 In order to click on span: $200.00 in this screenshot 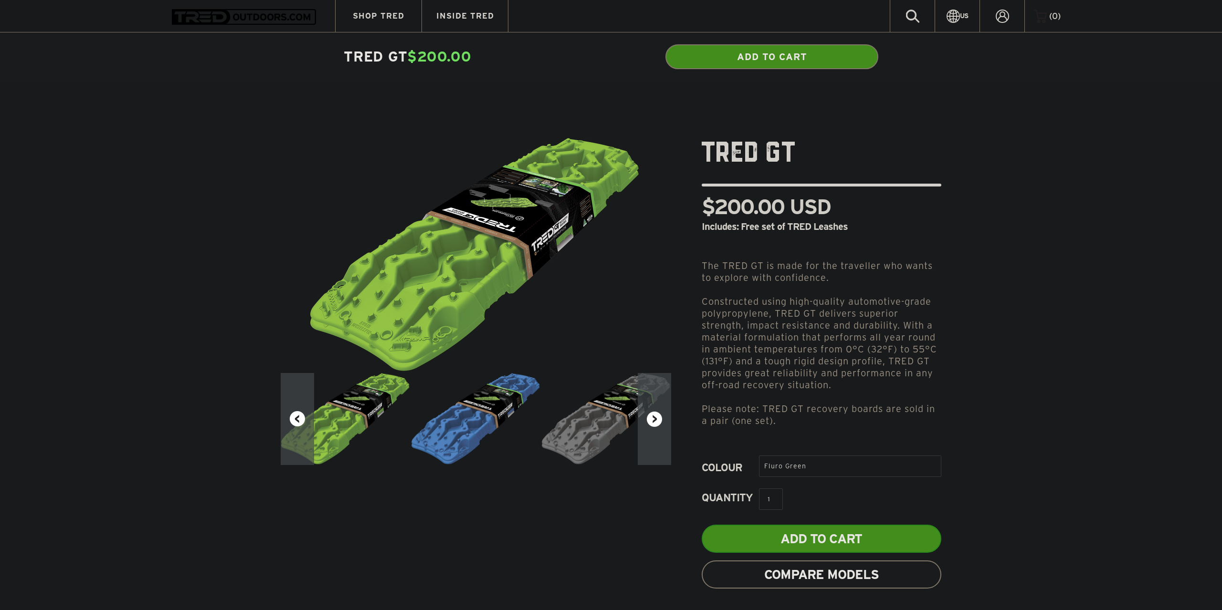, I will do `click(439, 56)`.